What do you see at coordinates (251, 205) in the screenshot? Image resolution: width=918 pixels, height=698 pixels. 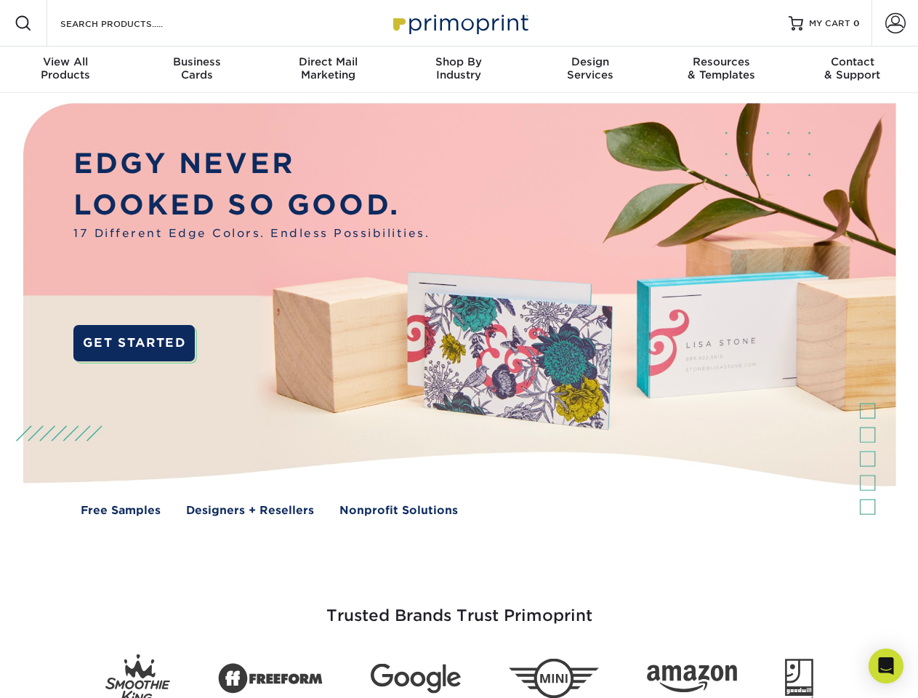 I see `p: LOOKED SO GOOD.` at bounding box center [251, 205].